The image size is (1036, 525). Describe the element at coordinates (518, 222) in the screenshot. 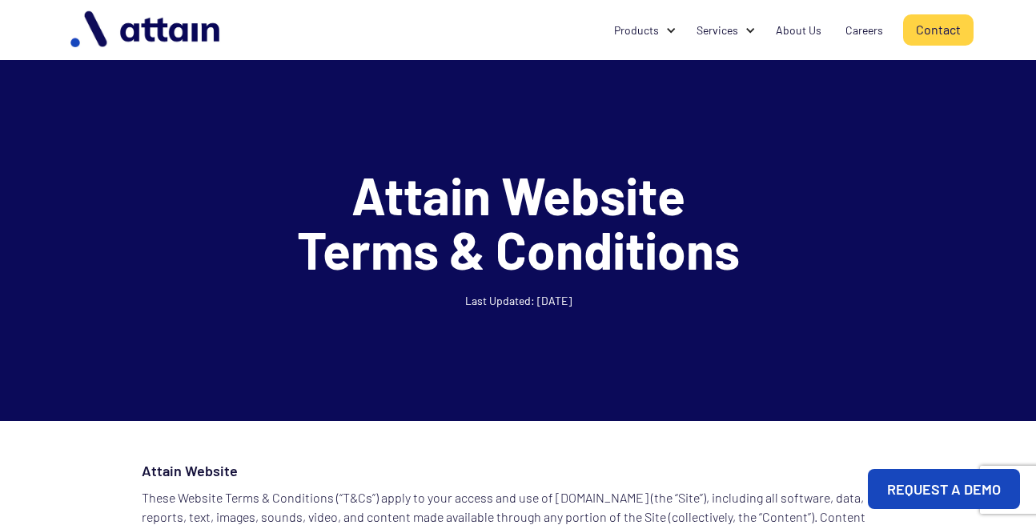

I see `h1: Attain Website Terms & Conditions` at that location.